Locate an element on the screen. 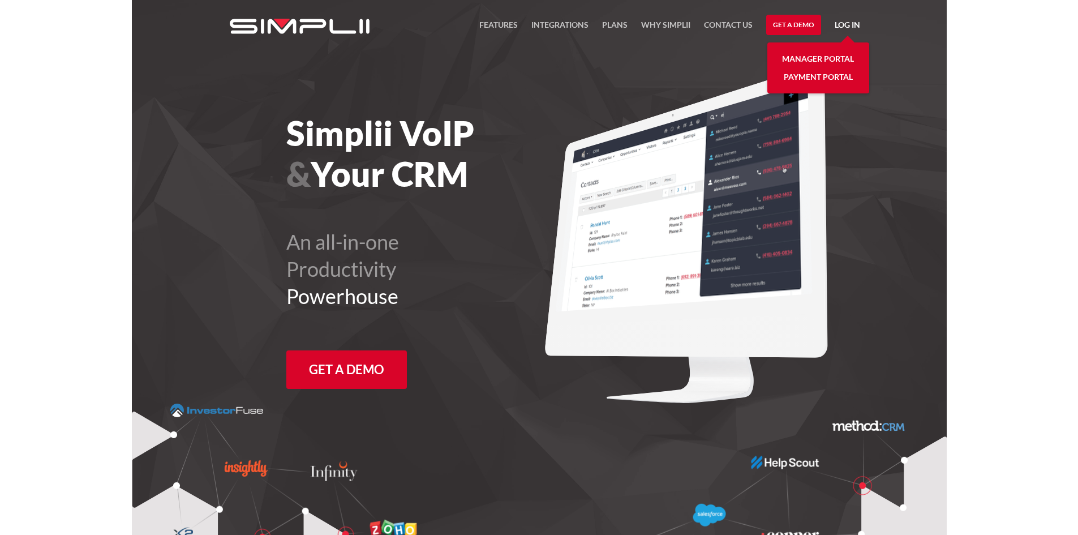 The image size is (1078, 535). a: Why Simplii is located at coordinates (665, 28).